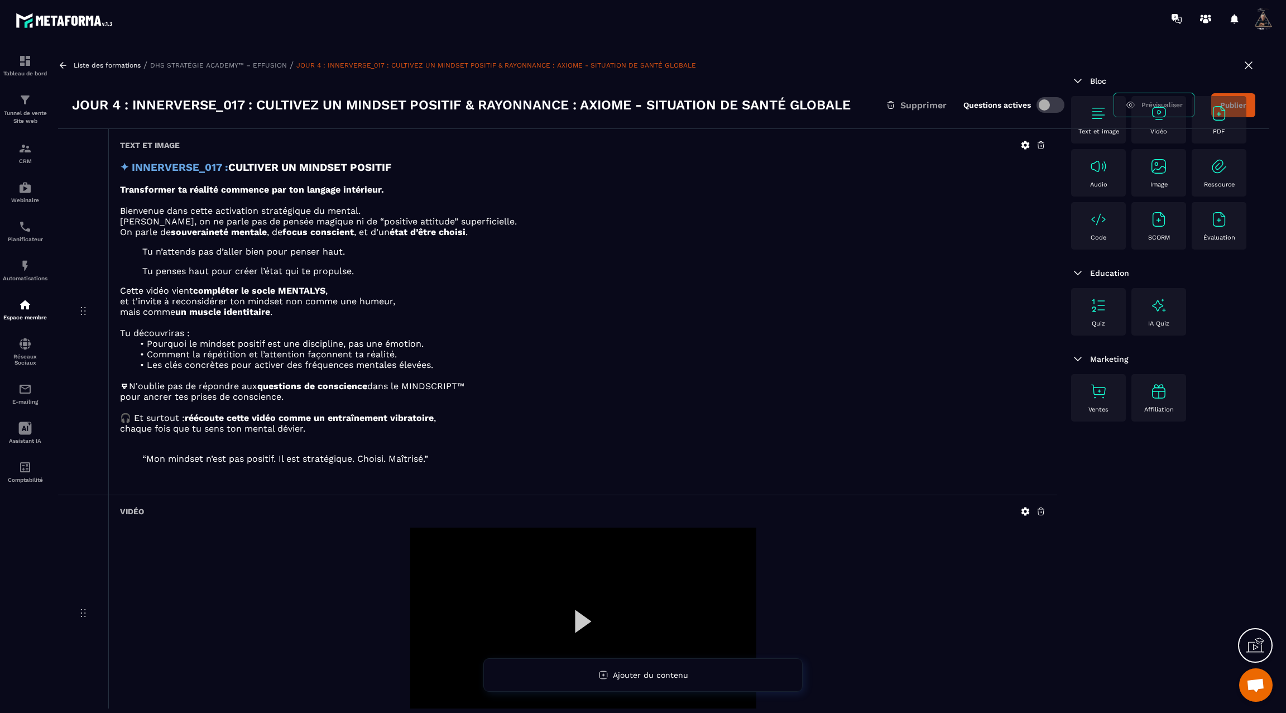 Image resolution: width=1286 pixels, height=713 pixels. Describe the element at coordinates (318, 232) in the screenshot. I see `strong: focus conscient` at that location.